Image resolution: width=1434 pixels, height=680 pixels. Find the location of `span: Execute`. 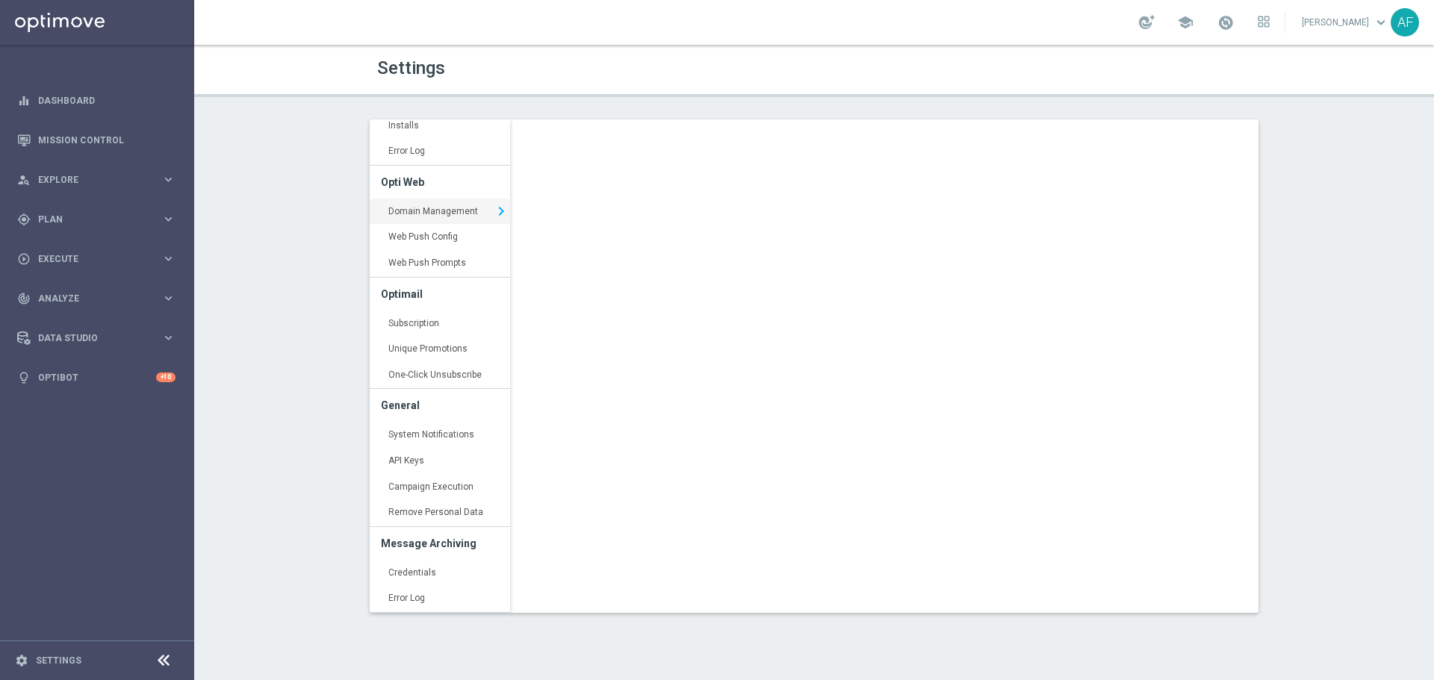

span: Execute is located at coordinates (99, 259).